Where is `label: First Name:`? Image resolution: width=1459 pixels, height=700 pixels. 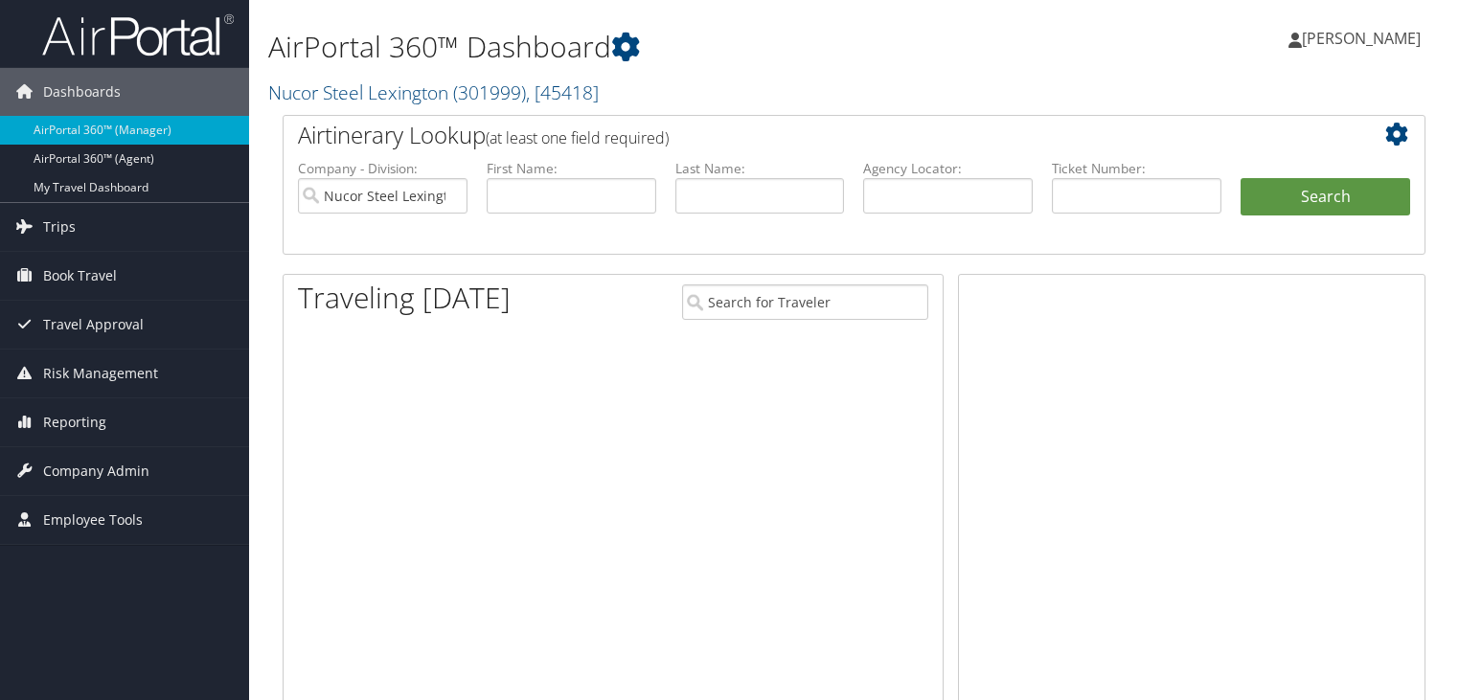 label: First Name: is located at coordinates (571, 169).